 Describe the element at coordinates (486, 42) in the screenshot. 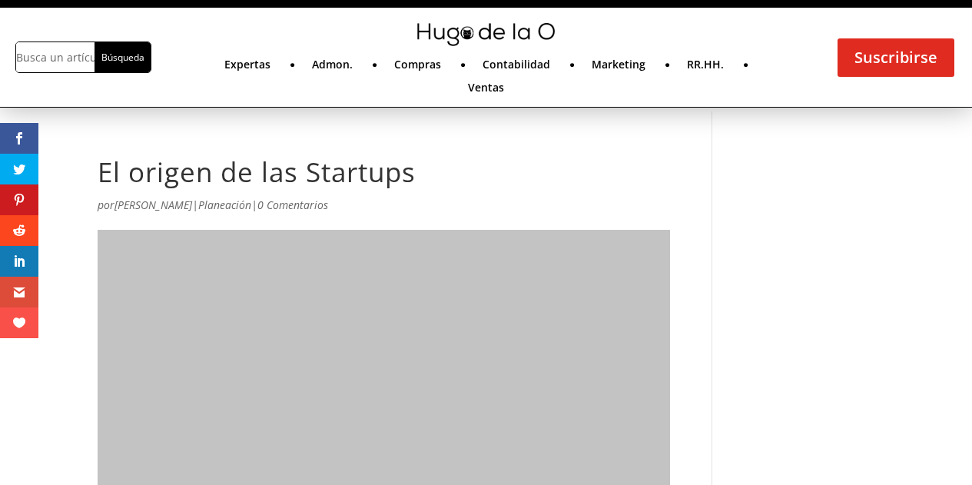

I see `a: mini-hugo-de-la-o-logo` at that location.